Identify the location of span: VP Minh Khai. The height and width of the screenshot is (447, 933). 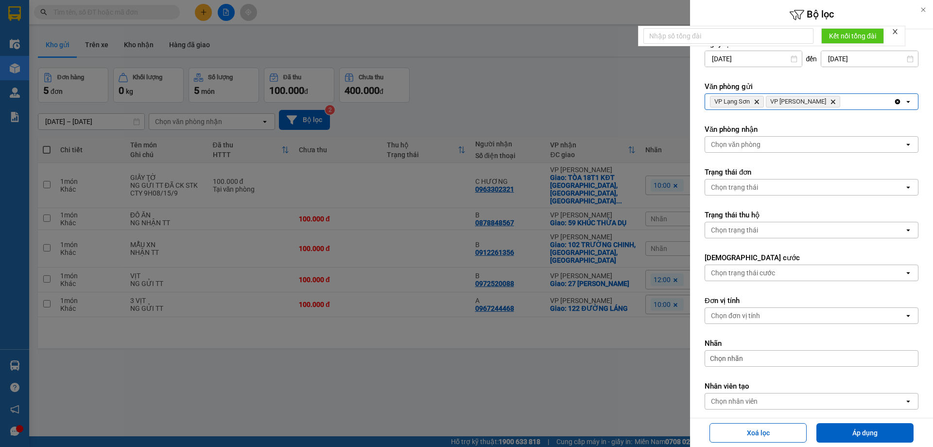
(798, 102).